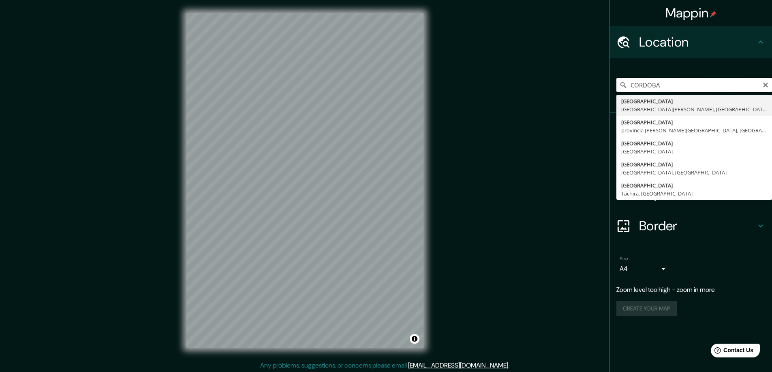 The image size is (772, 372). Describe the element at coordinates (414, 339) in the screenshot. I see `button: Toggle attribution` at that location.